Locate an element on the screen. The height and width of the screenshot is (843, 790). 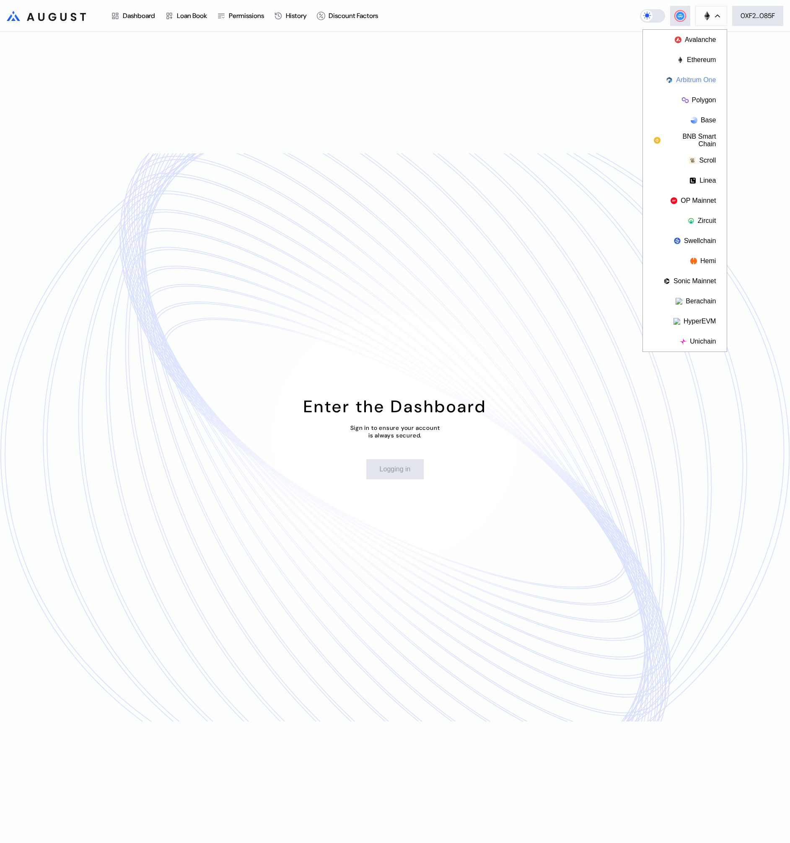
a: Permissions is located at coordinates (241, 16).